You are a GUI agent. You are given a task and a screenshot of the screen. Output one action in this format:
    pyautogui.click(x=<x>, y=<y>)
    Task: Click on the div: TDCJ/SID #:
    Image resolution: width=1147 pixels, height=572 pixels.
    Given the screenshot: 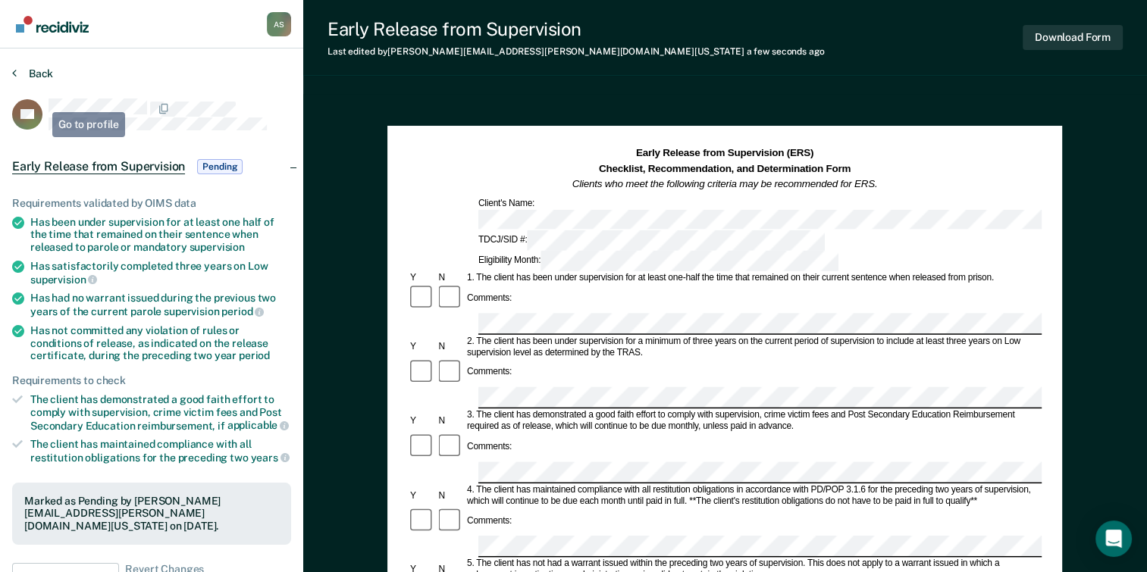 What is the action you would take?
    pyautogui.click(x=651, y=241)
    